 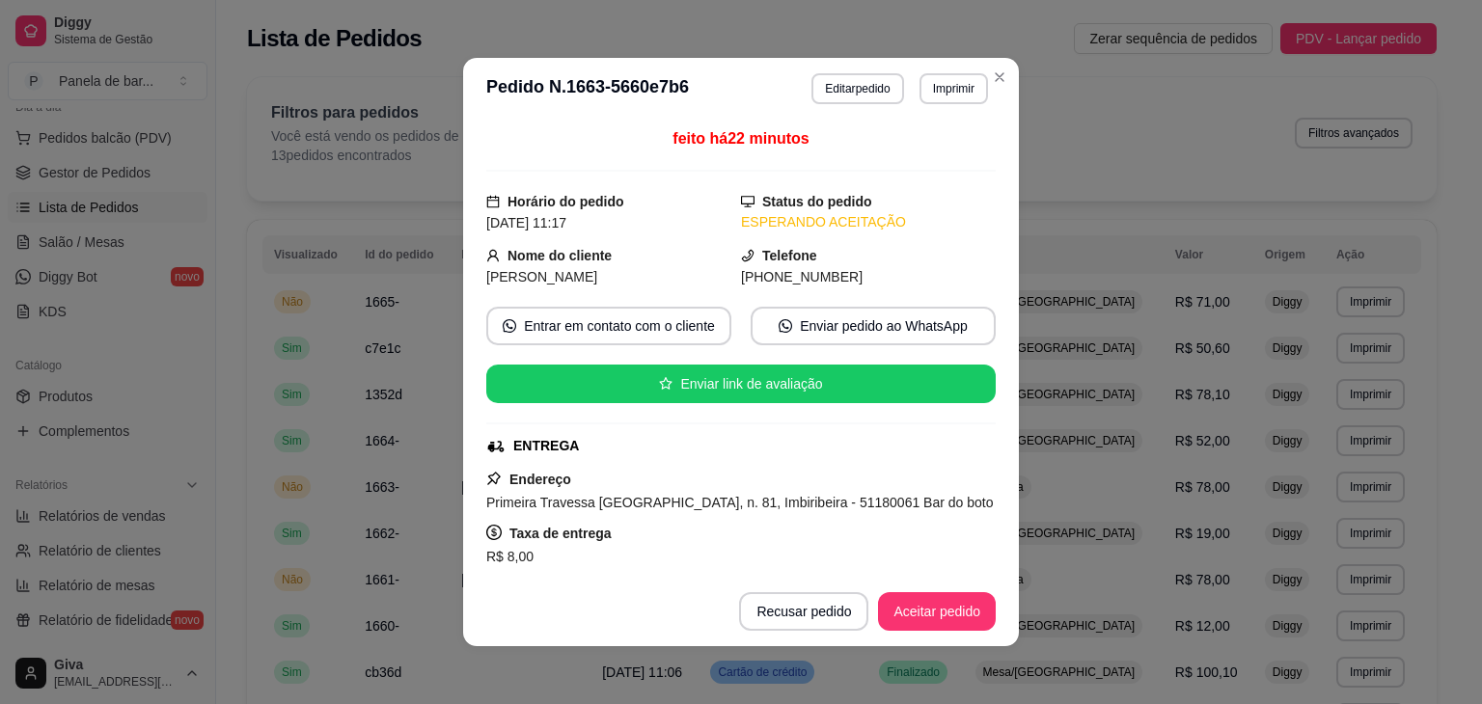 I want to click on span: R$ 8,00, so click(x=509, y=557).